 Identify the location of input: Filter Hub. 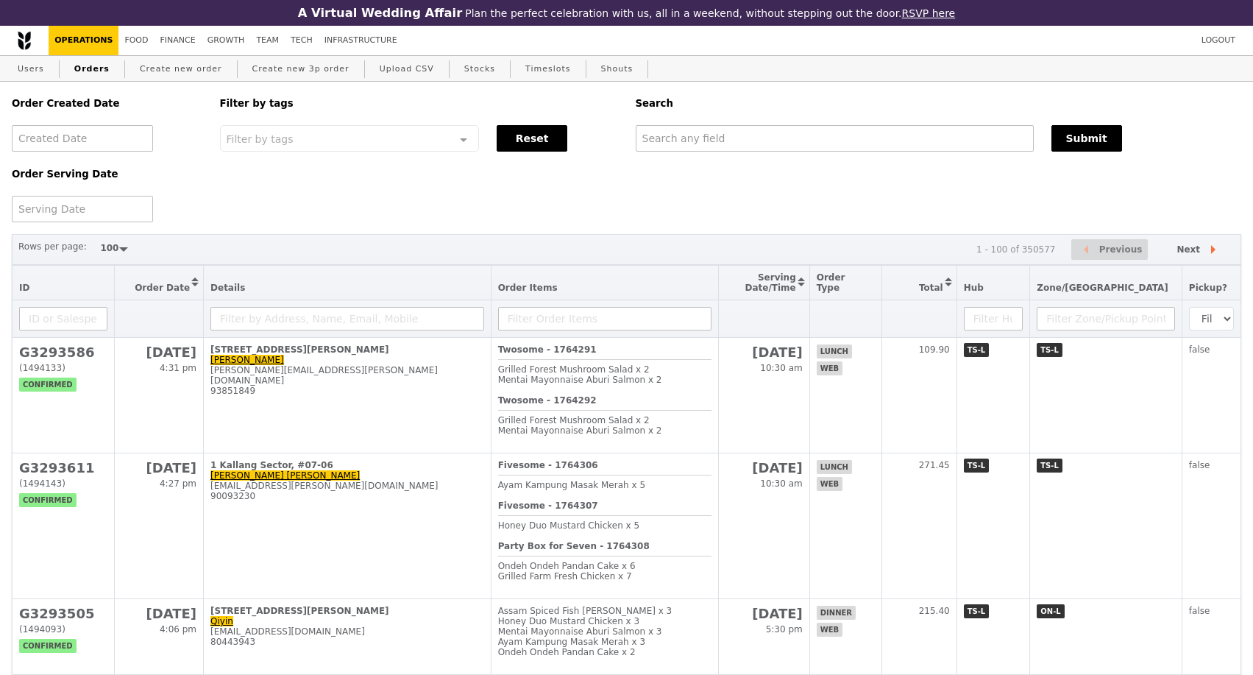
(993, 319).